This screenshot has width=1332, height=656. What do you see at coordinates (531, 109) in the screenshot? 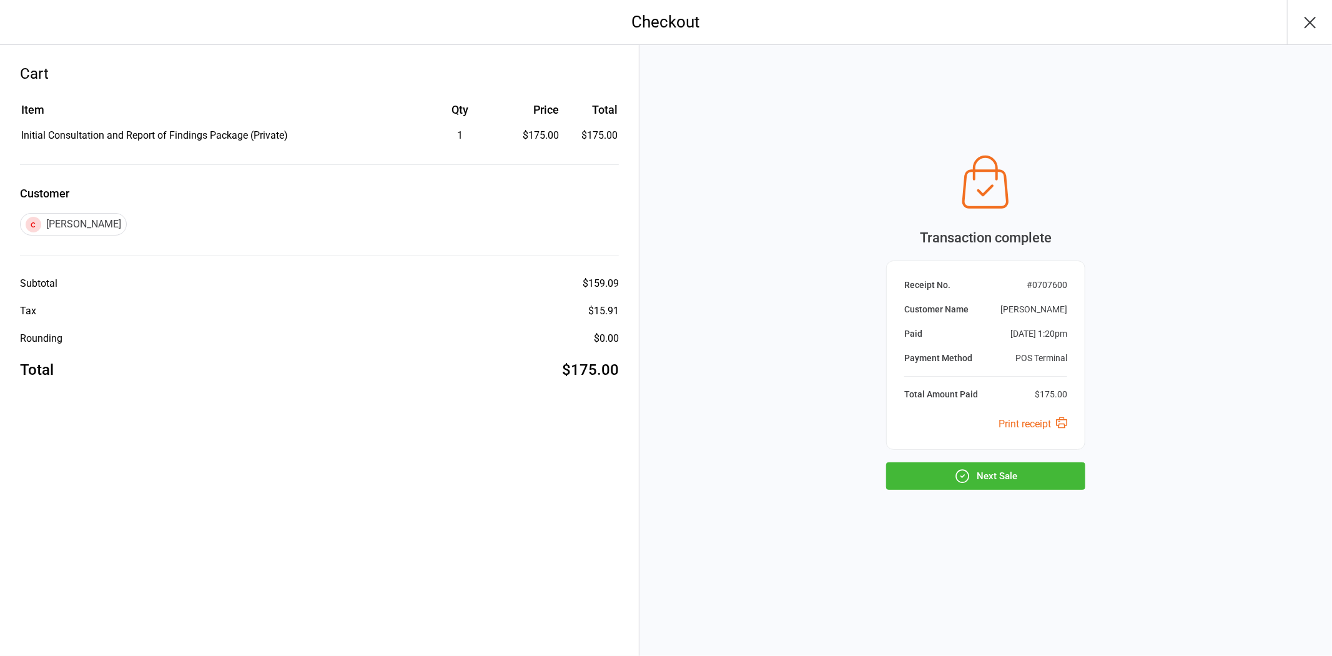
I see `div: Price` at bounding box center [531, 109].